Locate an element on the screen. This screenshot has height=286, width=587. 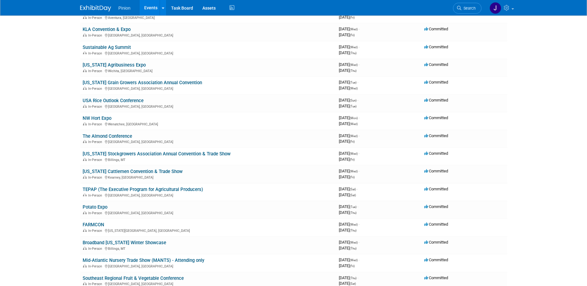
span: (Sun) is located at coordinates (353, 100).